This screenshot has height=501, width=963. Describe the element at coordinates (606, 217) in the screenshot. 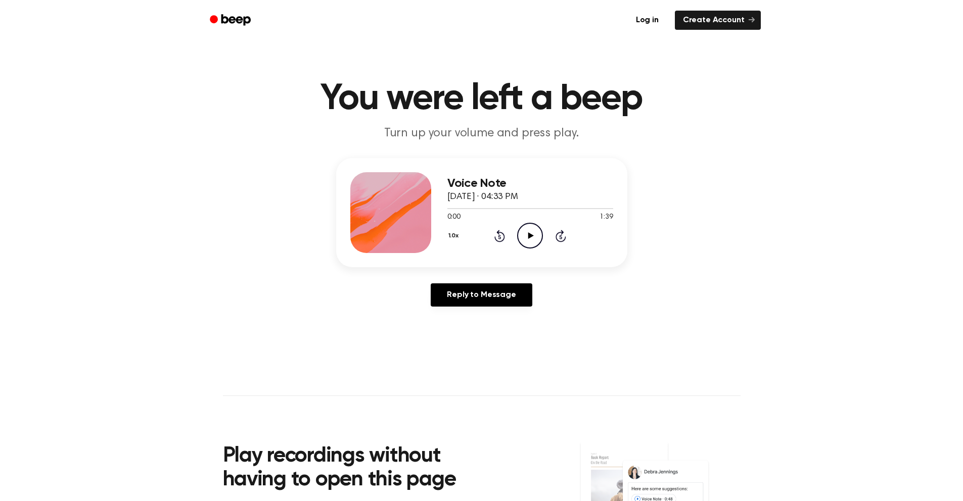

I see `span: 1:39` at that location.